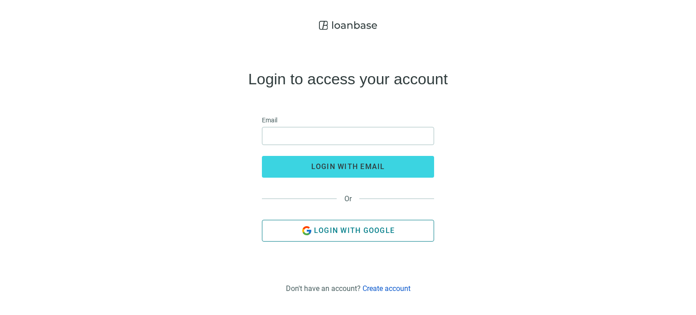 The width and height of the screenshot is (696, 315). I want to click on button: login with email, so click(348, 167).